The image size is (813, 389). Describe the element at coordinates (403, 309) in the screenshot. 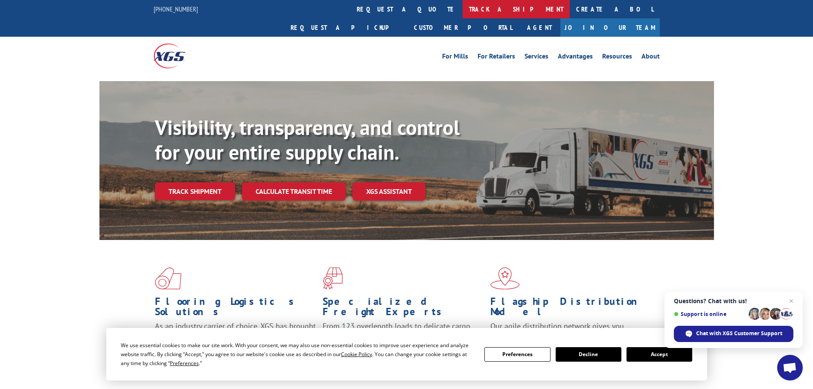

I see `h1: Specialized Freight Experts` at that location.